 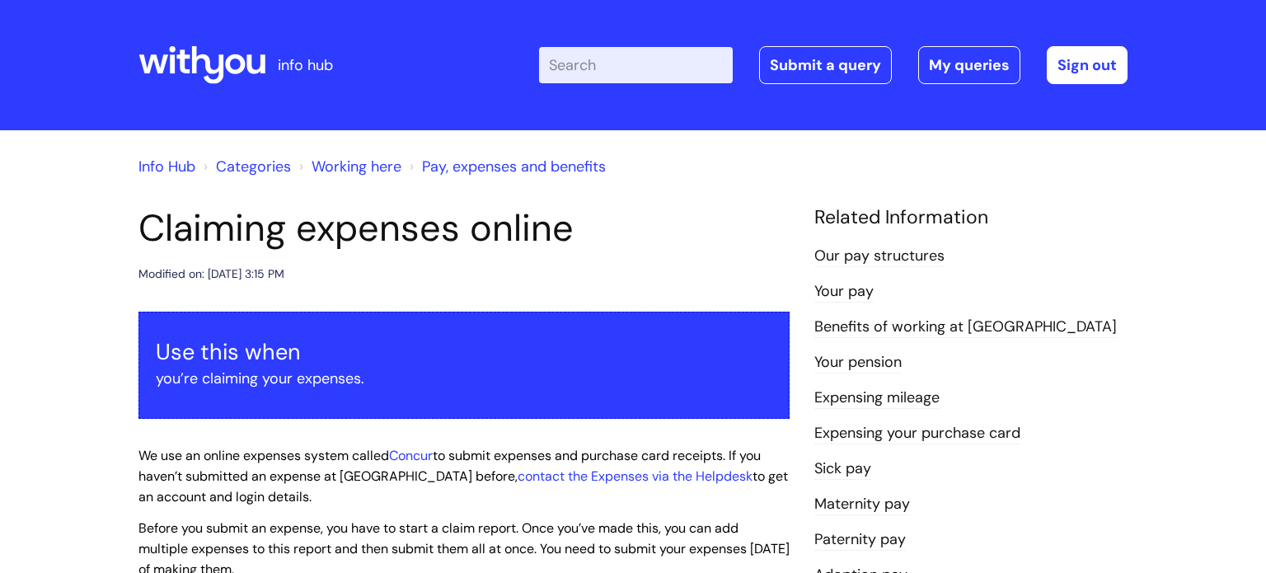 I want to click on span: We use an online expenses system called to submit expenses and purchase card receipts. If you hav..., so click(x=463, y=476).